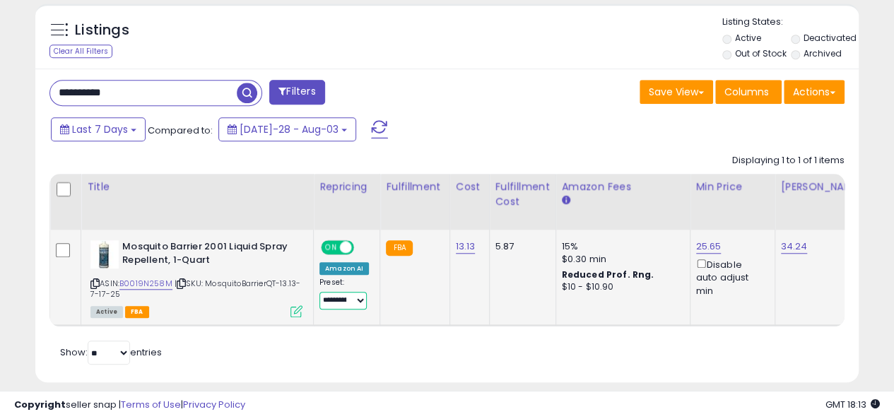  What do you see at coordinates (623, 187) in the screenshot?
I see `div: Amazon Fees` at bounding box center [623, 187].